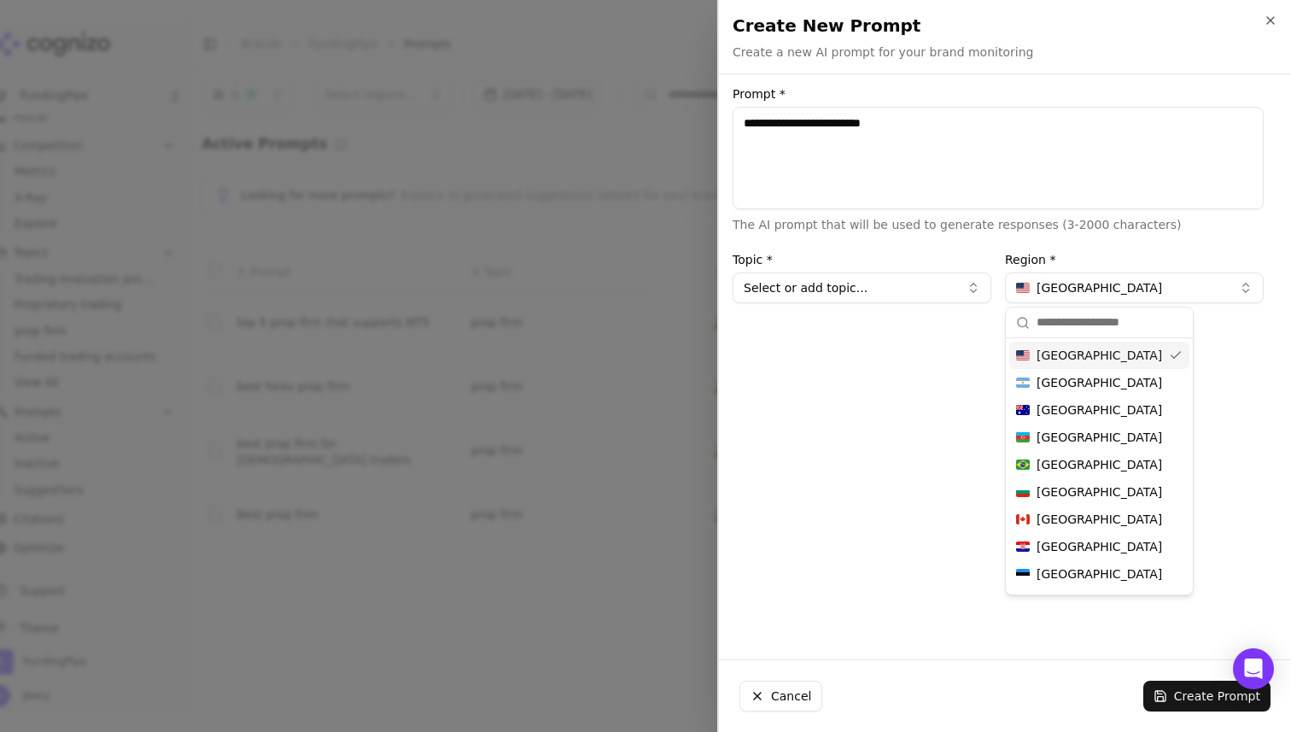 The image size is (1291, 732). Describe the element at coordinates (1023, 465) in the screenshot. I see `img: Brazil` at that location.